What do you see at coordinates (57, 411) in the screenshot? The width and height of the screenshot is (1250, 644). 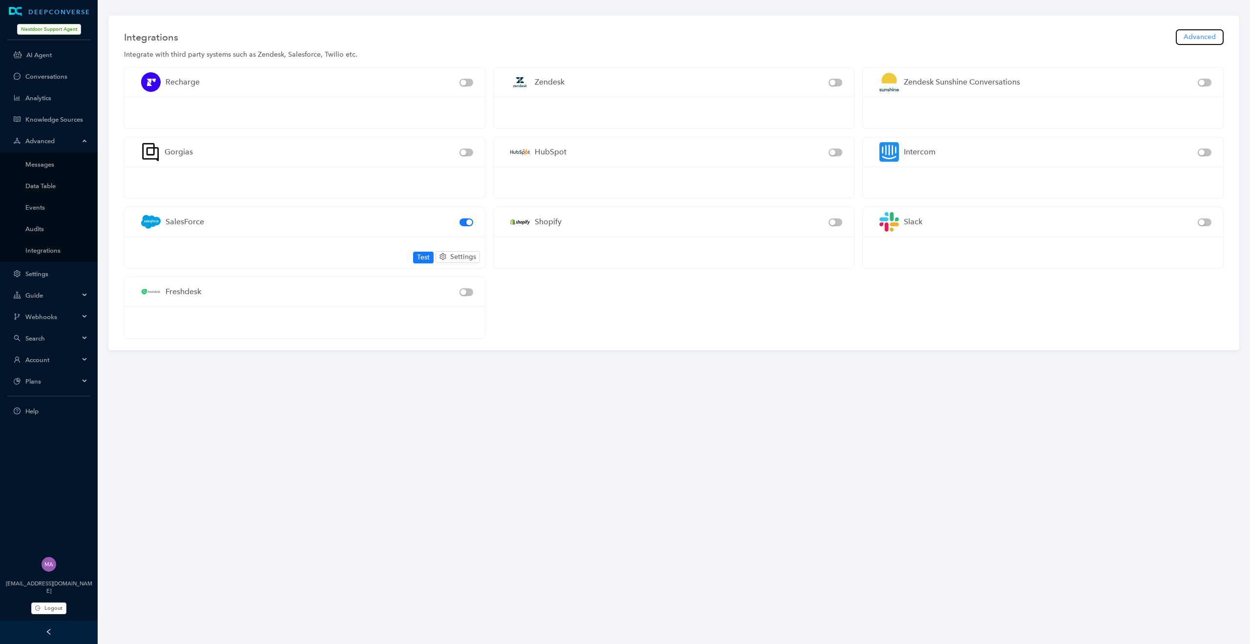 I see `span: Help` at bounding box center [57, 411].